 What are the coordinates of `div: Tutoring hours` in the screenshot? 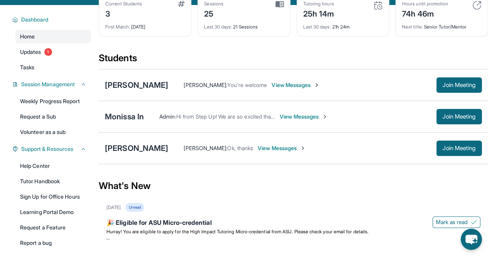 It's located at (318, 4).